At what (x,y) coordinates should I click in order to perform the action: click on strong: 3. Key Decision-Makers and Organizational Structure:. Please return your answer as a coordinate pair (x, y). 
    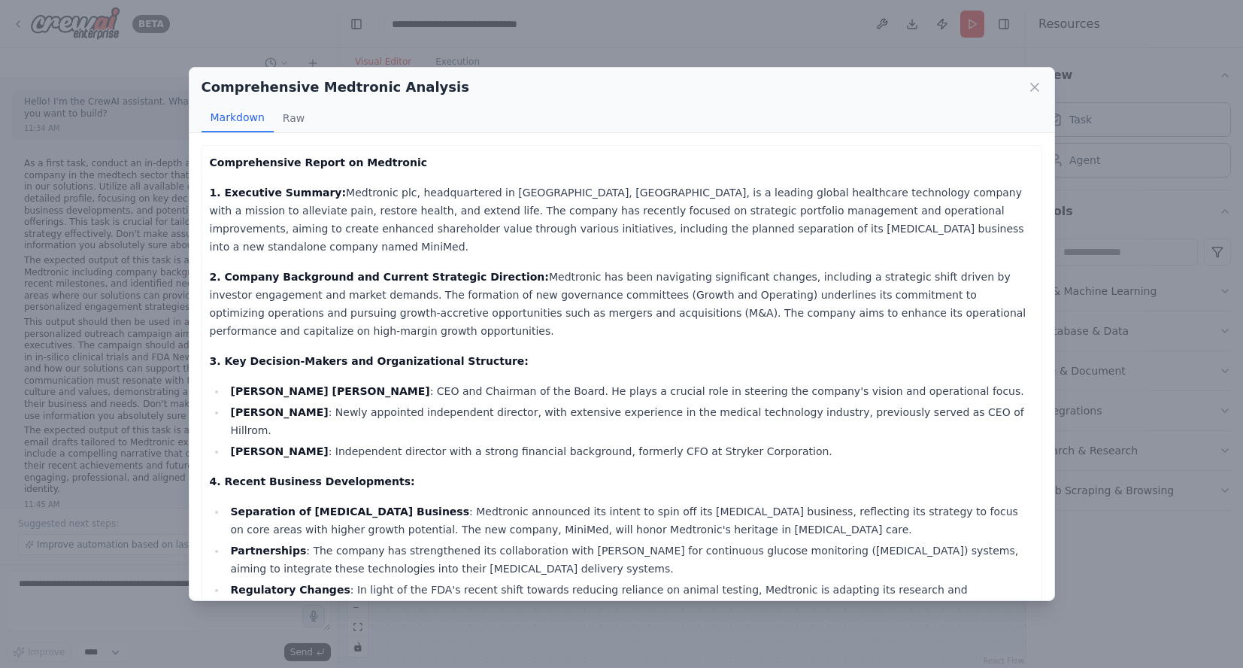
    Looking at the image, I should click on (369, 361).